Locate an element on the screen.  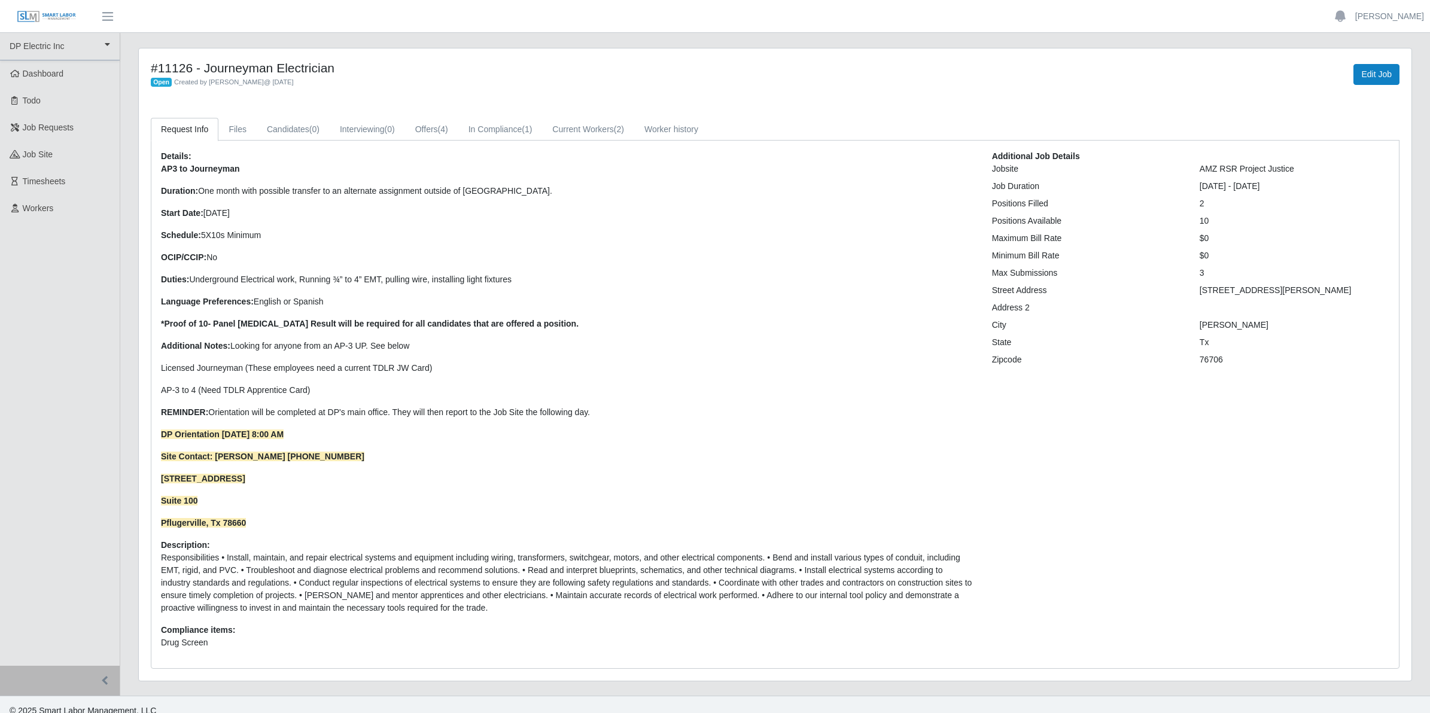
span: Timesheets is located at coordinates (44, 181).